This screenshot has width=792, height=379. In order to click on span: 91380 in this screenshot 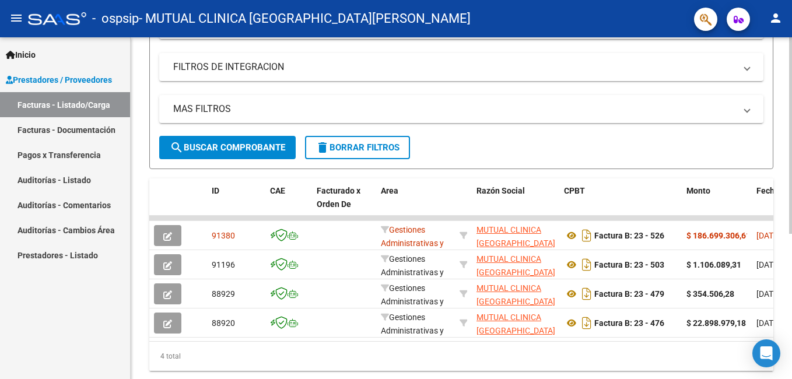, I will do `click(223, 236)`.